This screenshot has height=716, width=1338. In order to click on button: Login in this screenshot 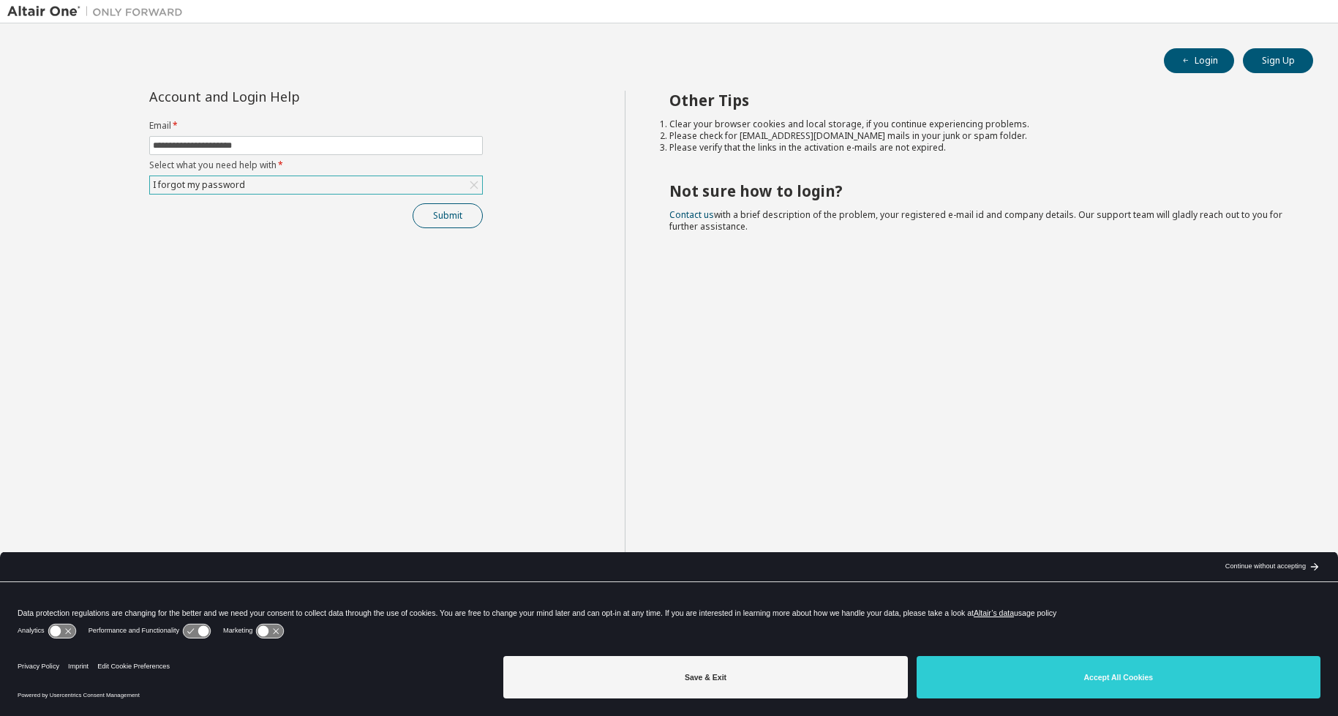, I will do `click(1199, 61)`.